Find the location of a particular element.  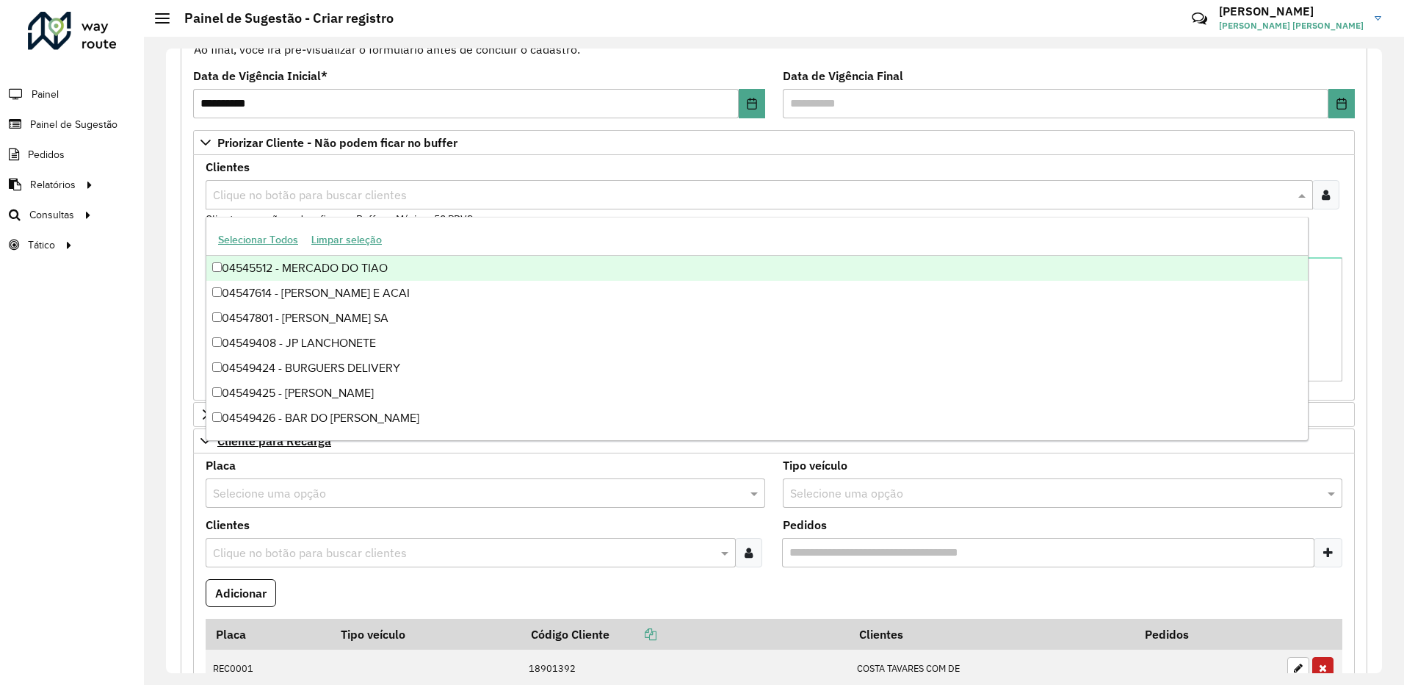

label: Pedidos is located at coordinates (805, 524).